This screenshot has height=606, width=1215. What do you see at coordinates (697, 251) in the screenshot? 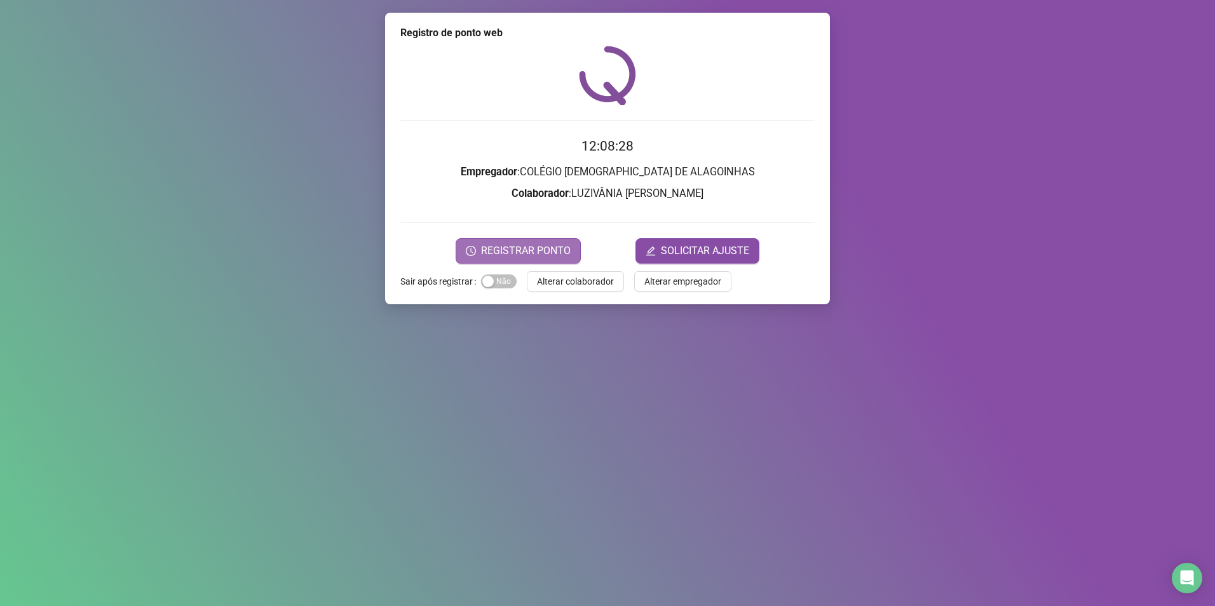
I see `button: editSOLICITAR AJUSTE` at bounding box center [697, 251].